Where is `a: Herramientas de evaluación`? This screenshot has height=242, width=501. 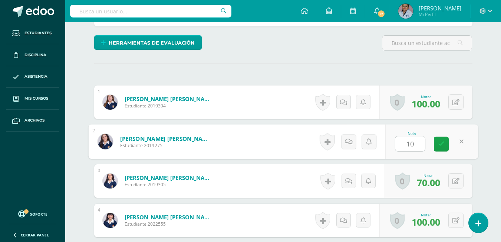
a: Herramientas de evaluación is located at coordinates (148, 42).